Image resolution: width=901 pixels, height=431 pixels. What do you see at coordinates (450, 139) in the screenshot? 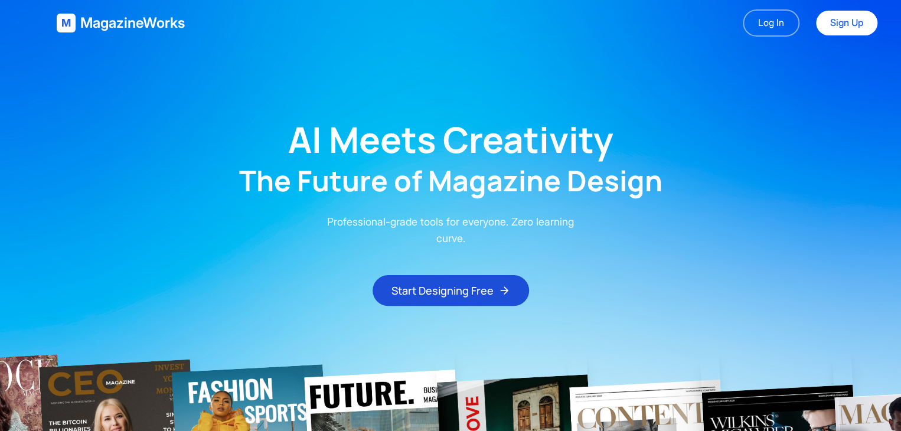
I see `h1: AI Meets Creativity` at bounding box center [450, 139].